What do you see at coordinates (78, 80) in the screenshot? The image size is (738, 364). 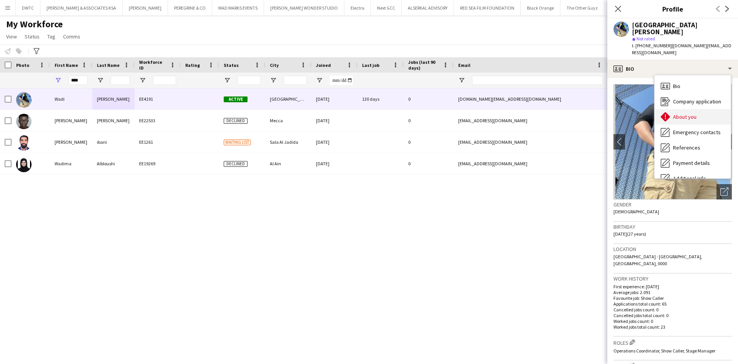 I see `input: First Name Filter Input` at bounding box center [78, 80].